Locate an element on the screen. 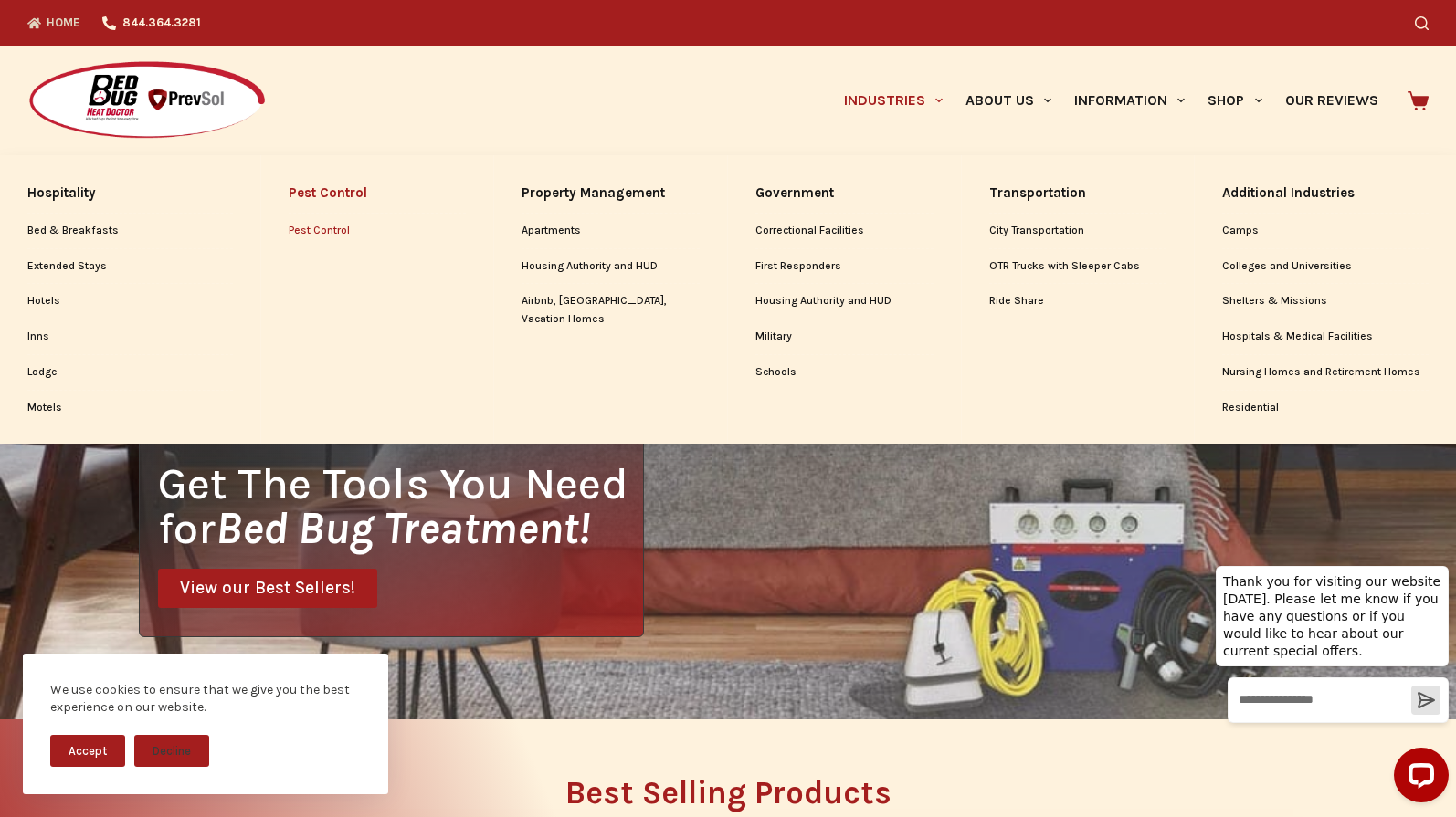  a: Our Reviews is located at coordinates (1330, 101).